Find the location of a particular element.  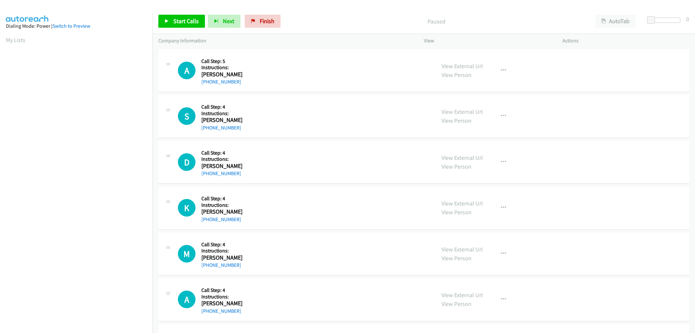

div: 0 is located at coordinates (687, 19).